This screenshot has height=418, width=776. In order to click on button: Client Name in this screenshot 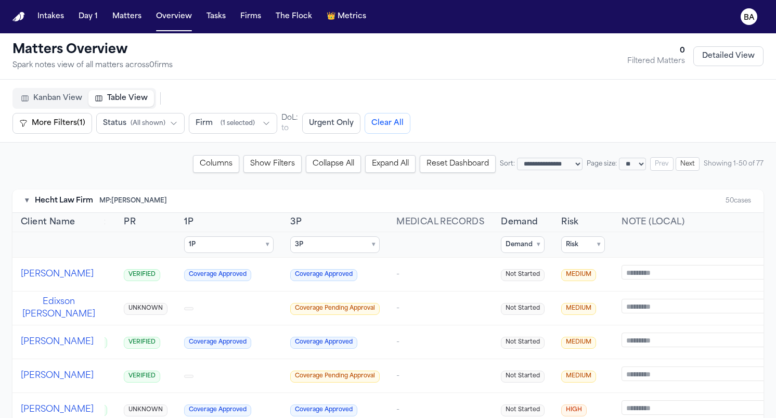, I will do `click(48, 222)`.